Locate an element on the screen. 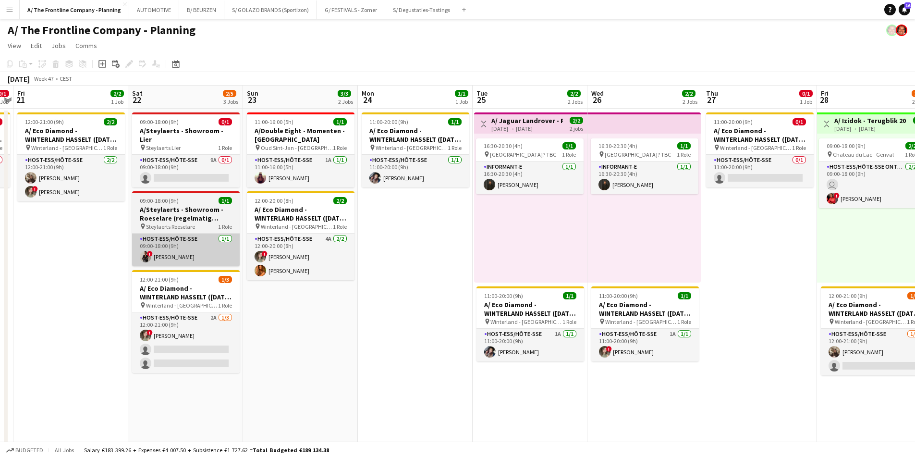 This screenshot has height=458, width=915. span: 16 is located at coordinates (908, 5).